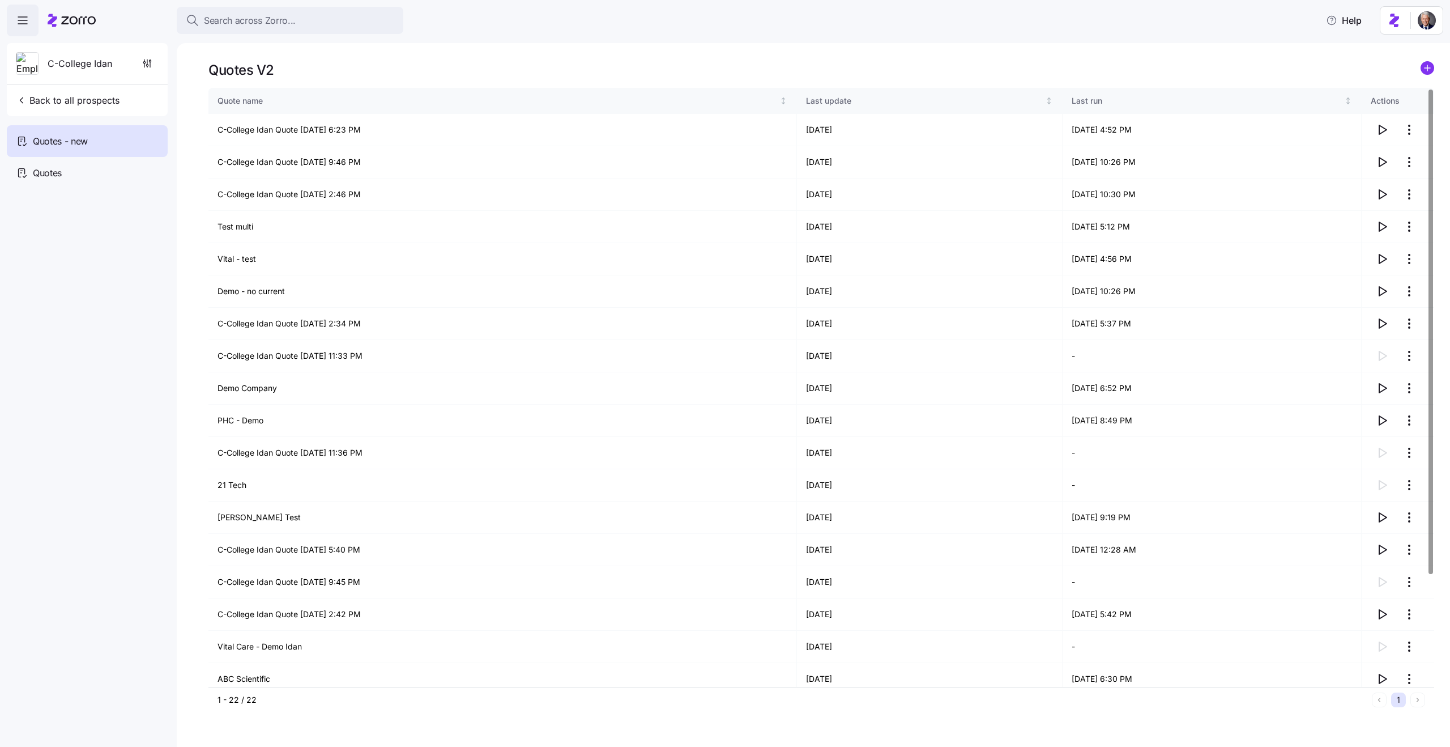 The width and height of the screenshot is (1450, 747). What do you see at coordinates (80, 63) in the screenshot?
I see `span: C-College Idan` at bounding box center [80, 63].